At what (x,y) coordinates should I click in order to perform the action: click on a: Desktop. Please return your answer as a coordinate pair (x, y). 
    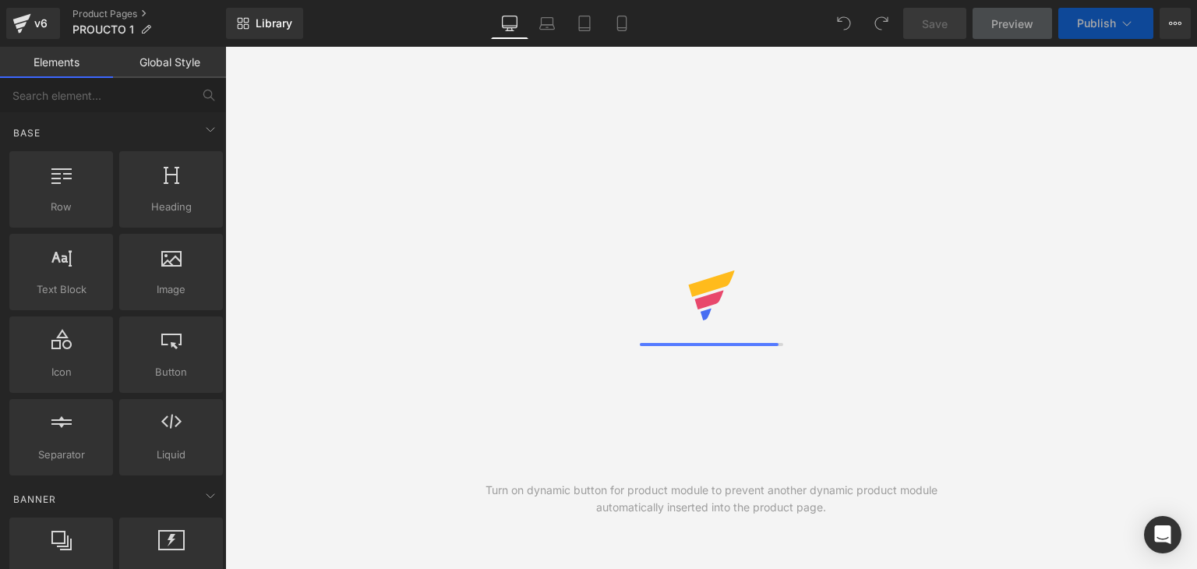
    Looking at the image, I should click on (510, 23).